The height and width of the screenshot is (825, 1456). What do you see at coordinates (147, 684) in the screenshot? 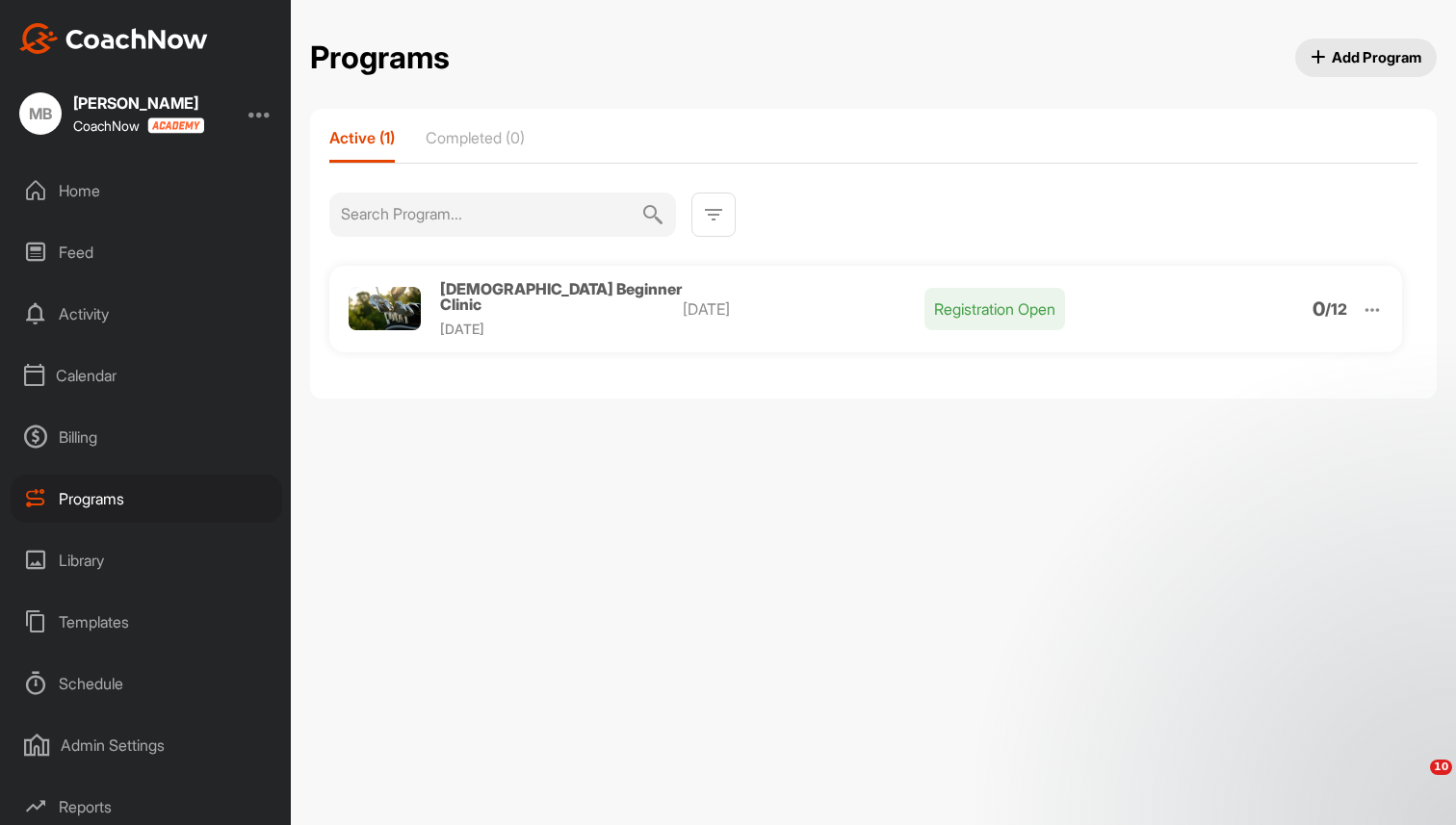
I see `div: Schedule` at bounding box center [147, 684].